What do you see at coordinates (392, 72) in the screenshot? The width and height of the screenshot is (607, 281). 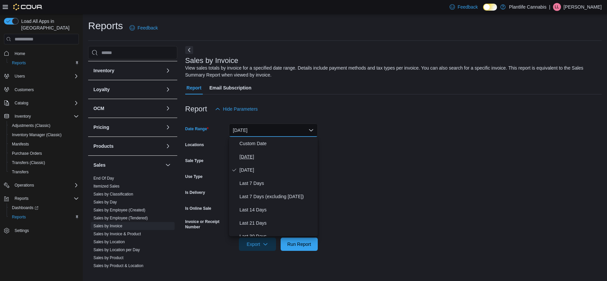 I see `div: View sales totals by invoice for a specified date range. Details include payment methods and tax ...` at bounding box center [392, 72].